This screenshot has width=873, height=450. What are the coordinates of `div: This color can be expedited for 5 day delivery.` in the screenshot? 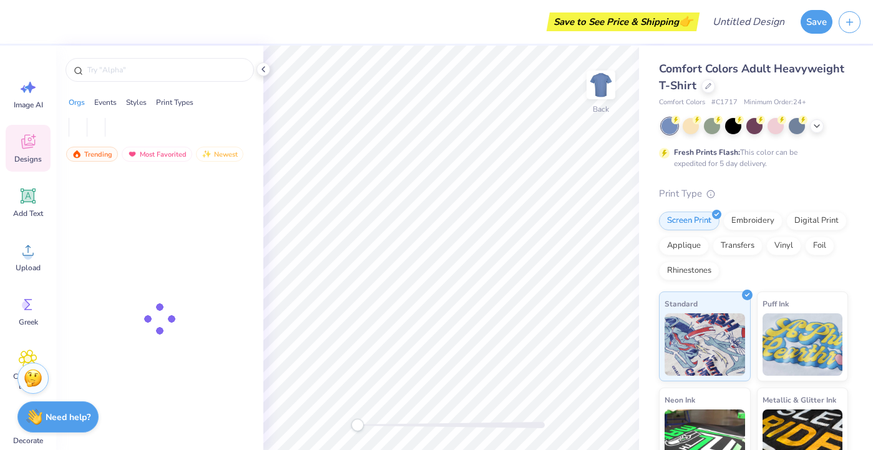 It's located at (751, 158).